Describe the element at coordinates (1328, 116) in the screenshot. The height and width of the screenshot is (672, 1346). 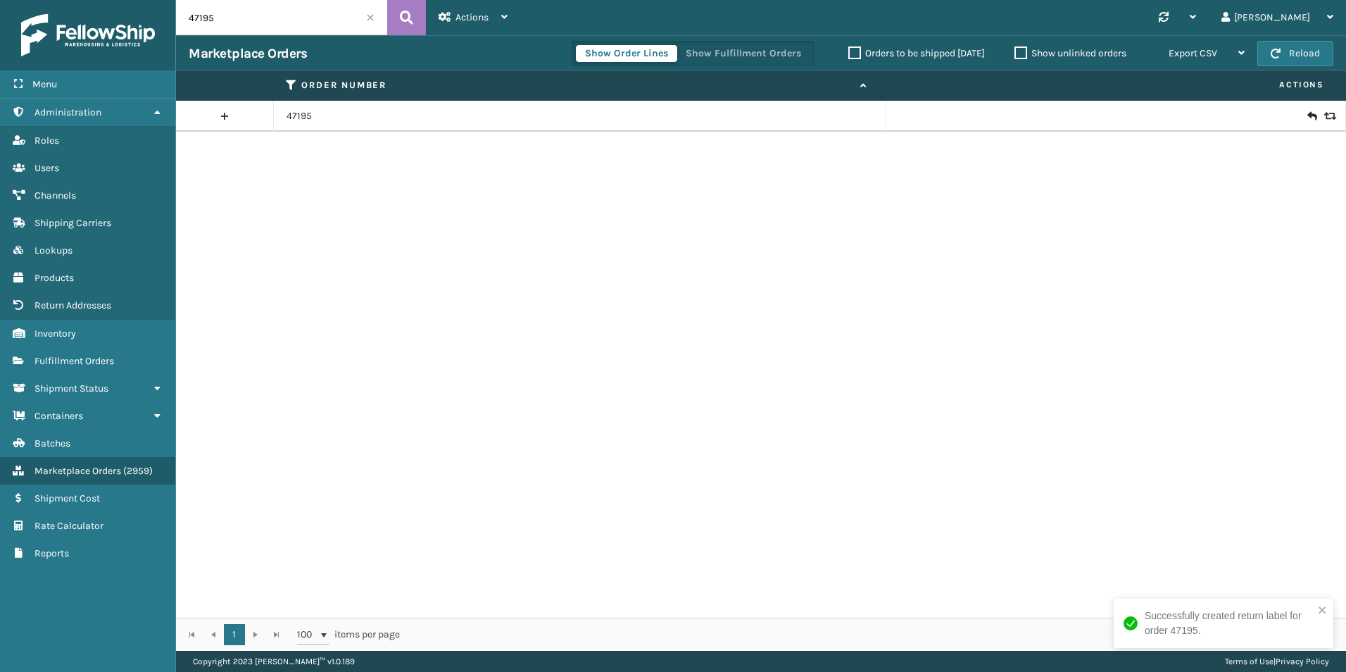
I see `i: Replace` at that location.